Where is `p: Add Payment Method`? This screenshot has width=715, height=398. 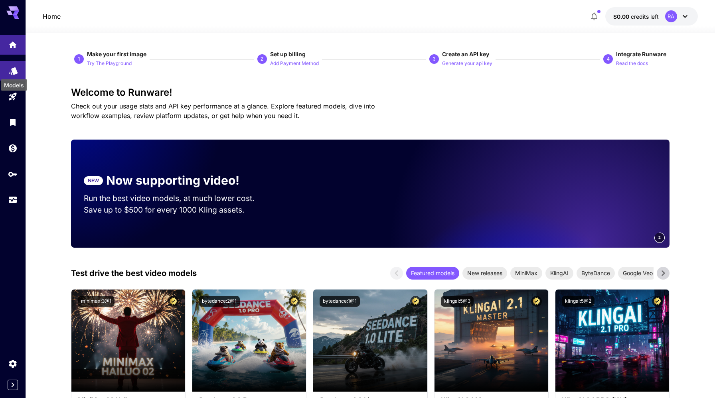
p: Add Payment Method is located at coordinates (294, 63).